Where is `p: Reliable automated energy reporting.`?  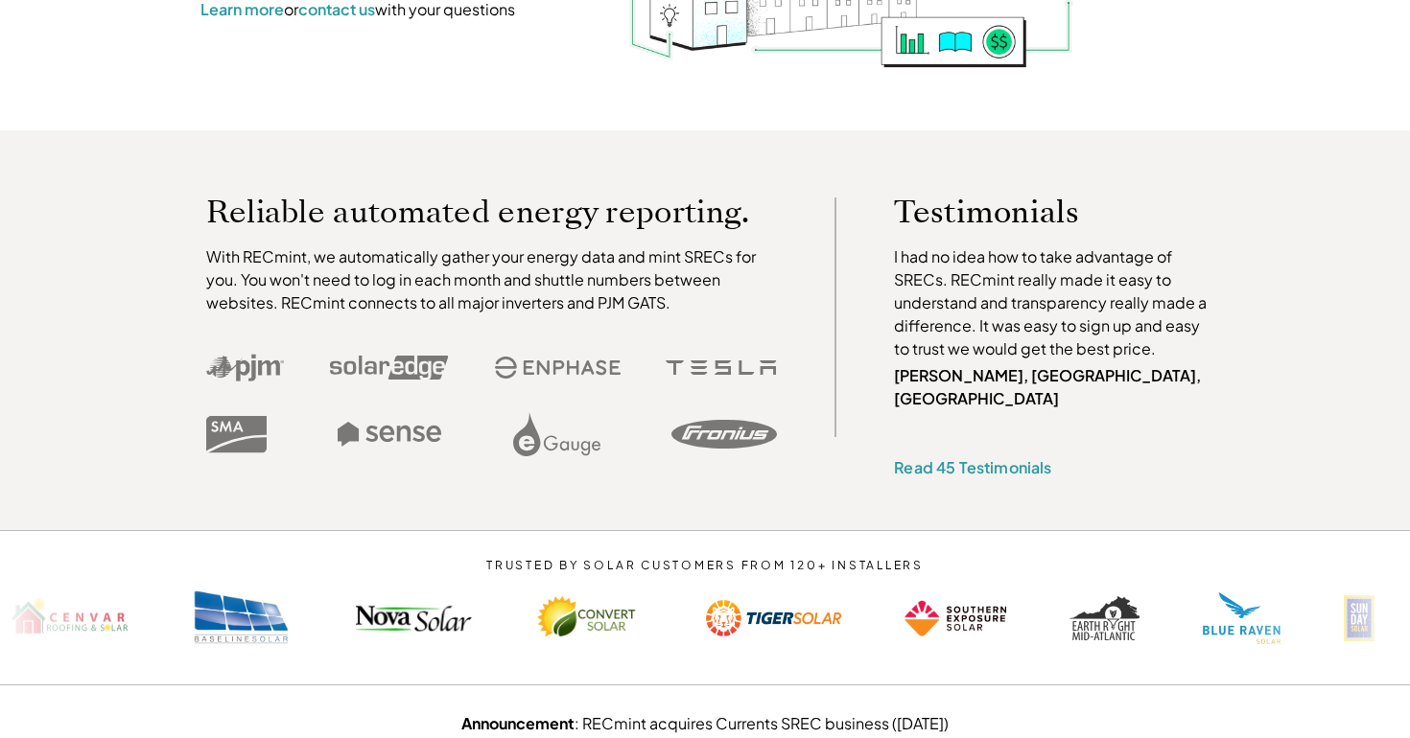 p: Reliable automated energy reporting. is located at coordinates (492, 212).